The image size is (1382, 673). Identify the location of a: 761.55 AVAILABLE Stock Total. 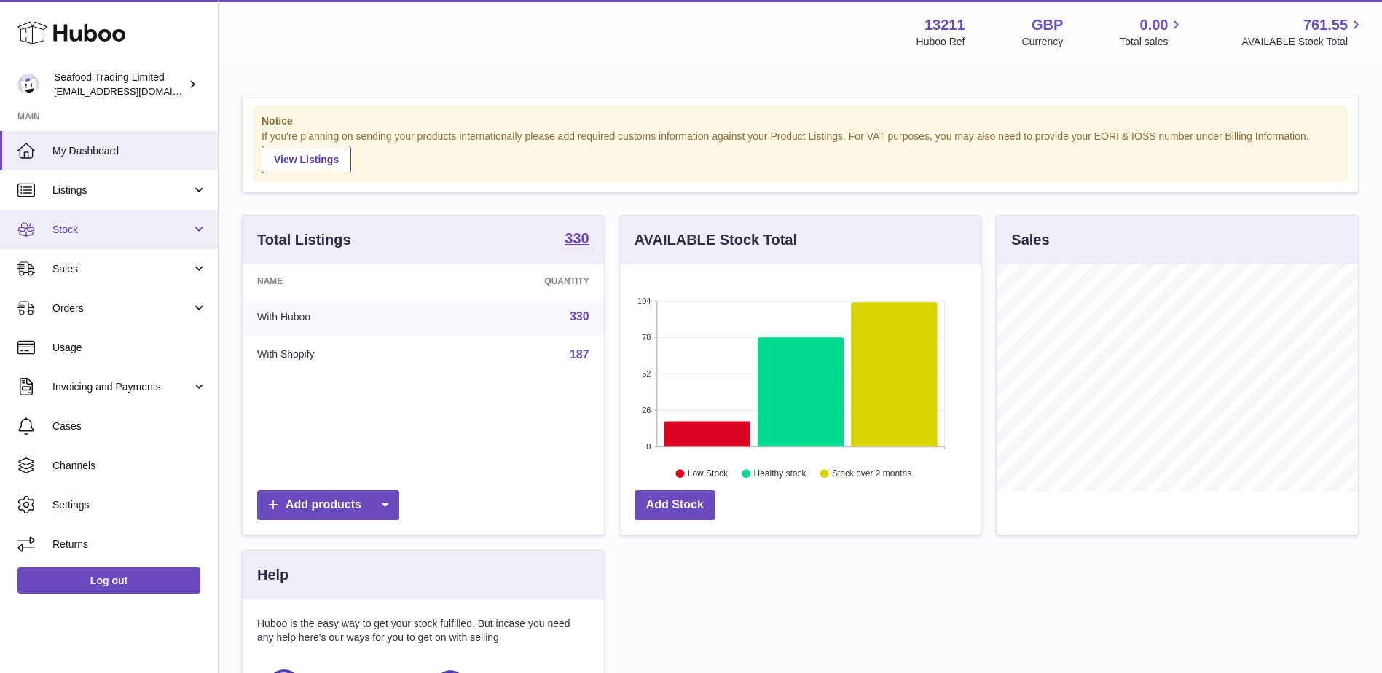
(1303, 32).